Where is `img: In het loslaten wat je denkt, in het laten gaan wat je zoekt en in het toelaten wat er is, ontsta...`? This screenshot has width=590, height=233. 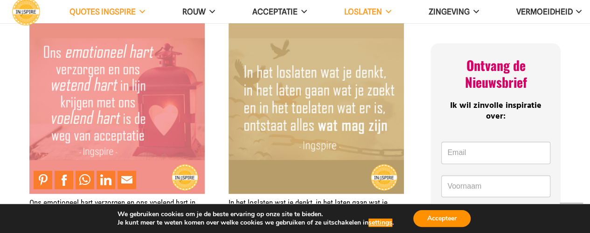 img: In het loslaten wat je denkt, in het laten gaan wat je zoekt en in het toelaten wat er is, ontsta... is located at coordinates (316, 106).